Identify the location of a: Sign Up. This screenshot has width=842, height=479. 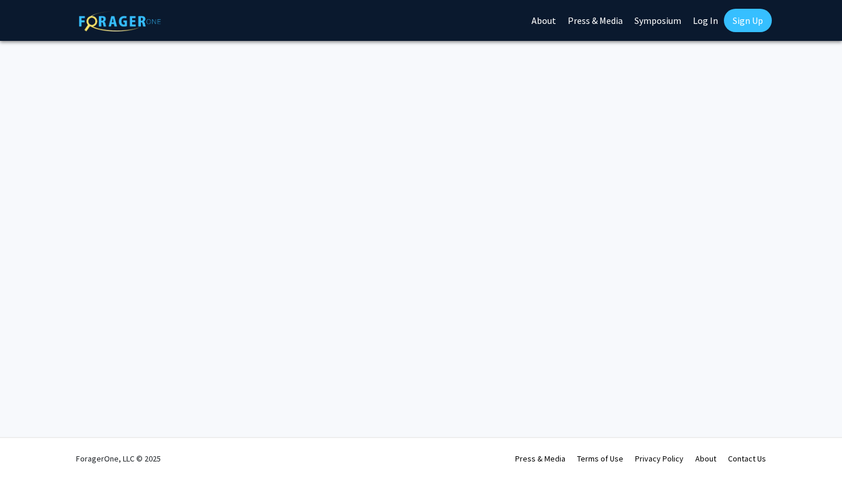
(747, 20).